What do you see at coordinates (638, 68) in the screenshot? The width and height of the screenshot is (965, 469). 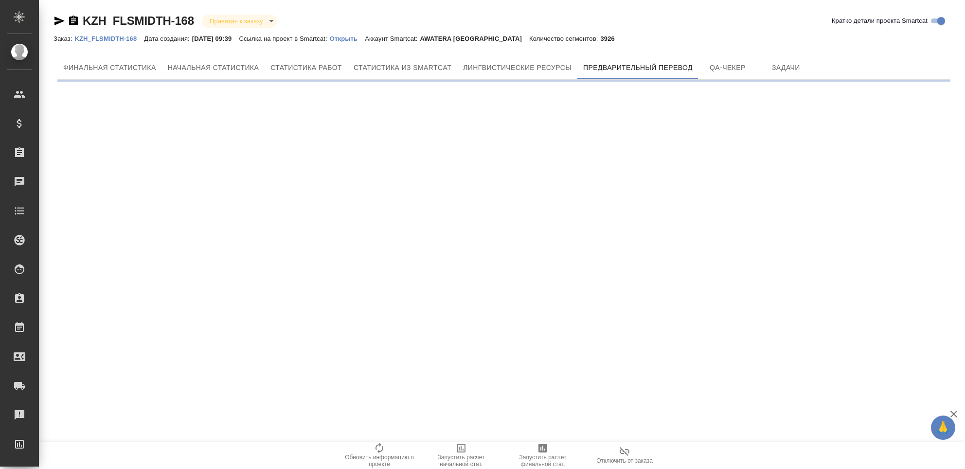 I see `span: Предварительный перевод` at bounding box center [638, 68].